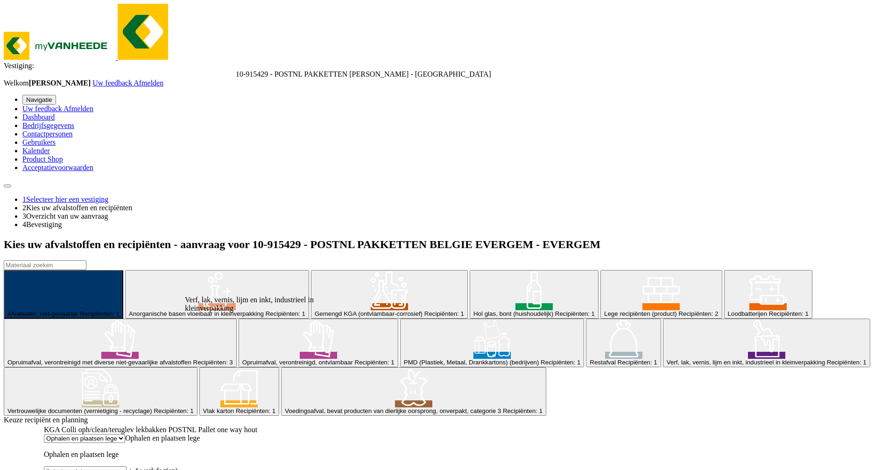  I want to click on span: Opruimafval, verontreinigd, ontvlambaar, so click(298, 362).